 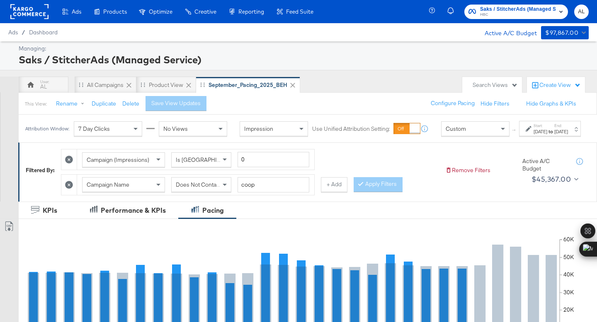 I want to click on input: Enter a search term, so click(x=273, y=185).